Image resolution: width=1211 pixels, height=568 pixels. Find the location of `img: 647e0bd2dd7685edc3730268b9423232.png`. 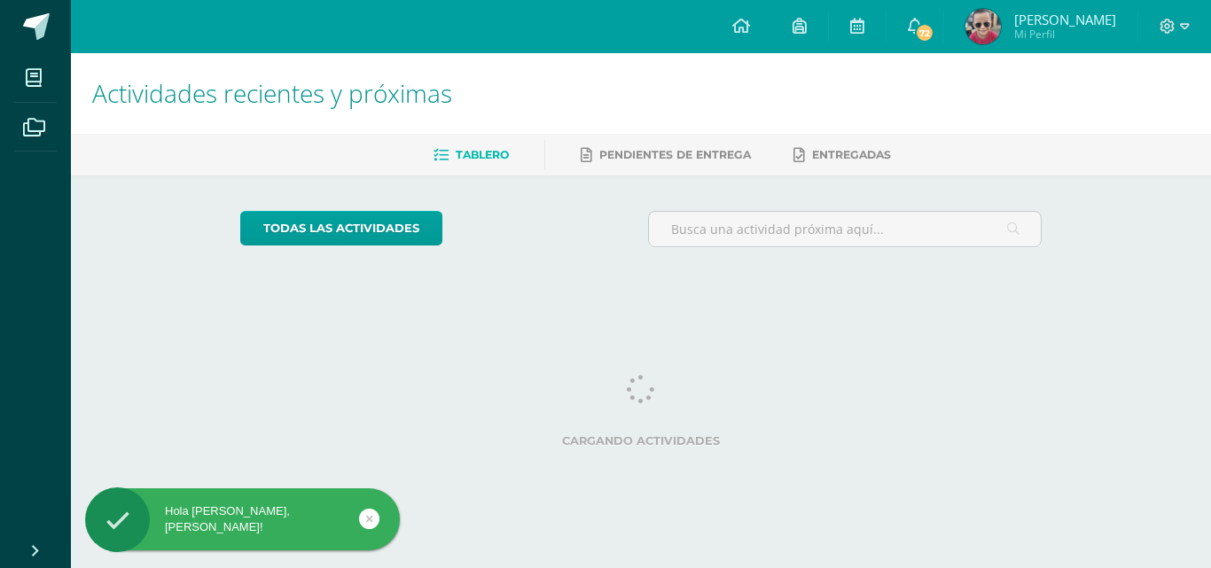

img: 647e0bd2dd7685edc3730268b9423232.png is located at coordinates (983, 27).